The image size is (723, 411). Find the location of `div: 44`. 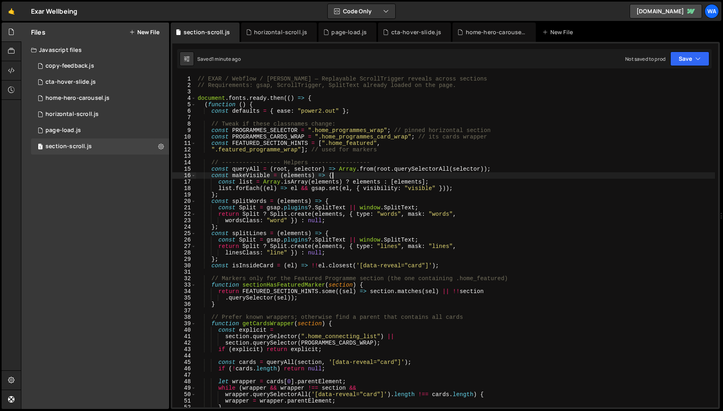

div: 44 is located at coordinates (184, 356).